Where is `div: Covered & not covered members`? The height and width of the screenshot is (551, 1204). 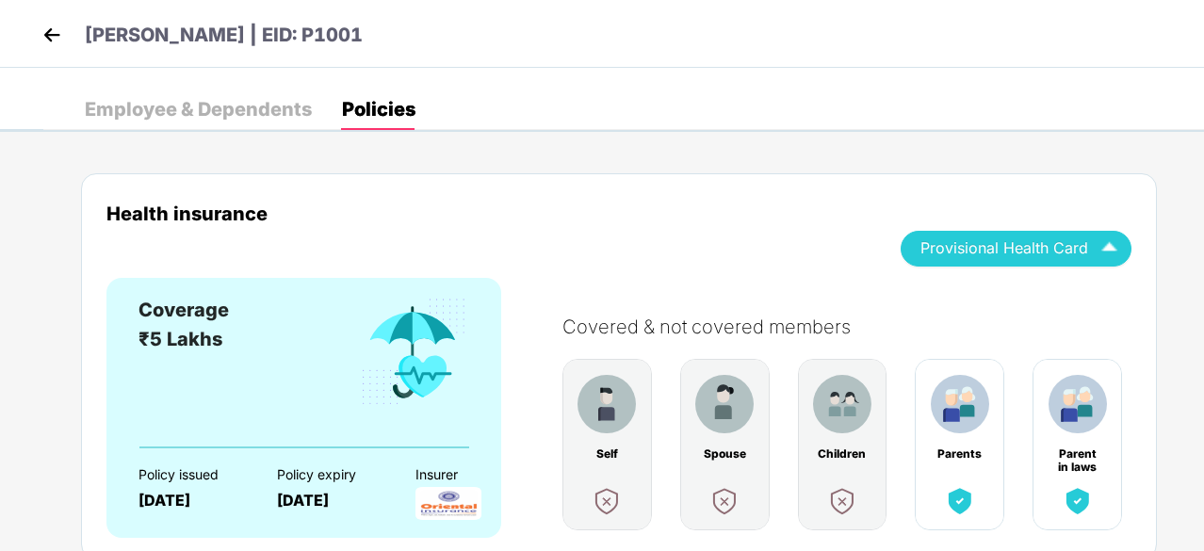
div: Covered & not covered members is located at coordinates (856, 327).